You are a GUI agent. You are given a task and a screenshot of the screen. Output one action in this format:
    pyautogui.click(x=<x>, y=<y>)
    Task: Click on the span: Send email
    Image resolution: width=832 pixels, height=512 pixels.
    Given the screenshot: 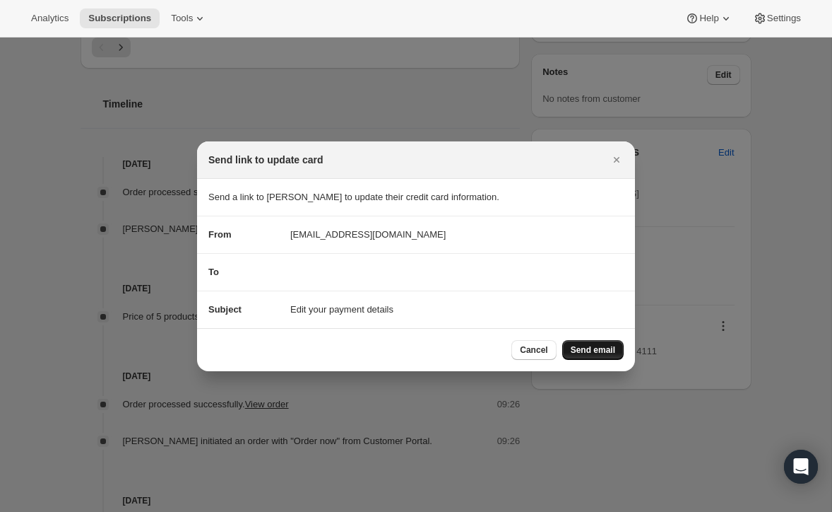 What is the action you would take?
    pyautogui.click(x=593, y=350)
    